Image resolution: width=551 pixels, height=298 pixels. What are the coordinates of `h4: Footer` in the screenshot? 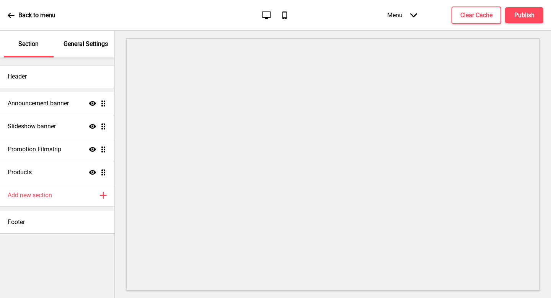 It's located at (16, 222).